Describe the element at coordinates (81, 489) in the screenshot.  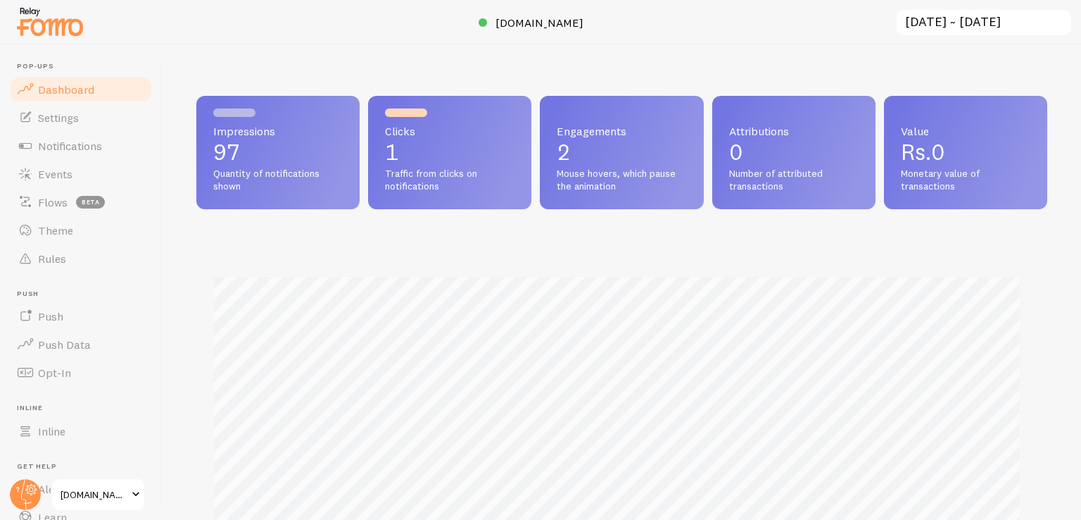
I see `a: Alerts` at that location.